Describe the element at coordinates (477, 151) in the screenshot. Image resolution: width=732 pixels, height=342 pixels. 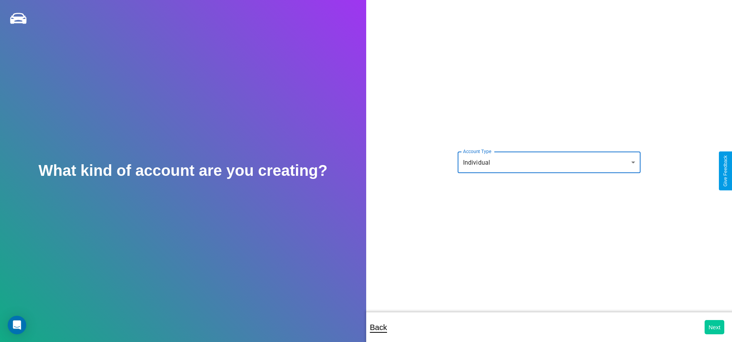
I see `label: Account Type` at that location.